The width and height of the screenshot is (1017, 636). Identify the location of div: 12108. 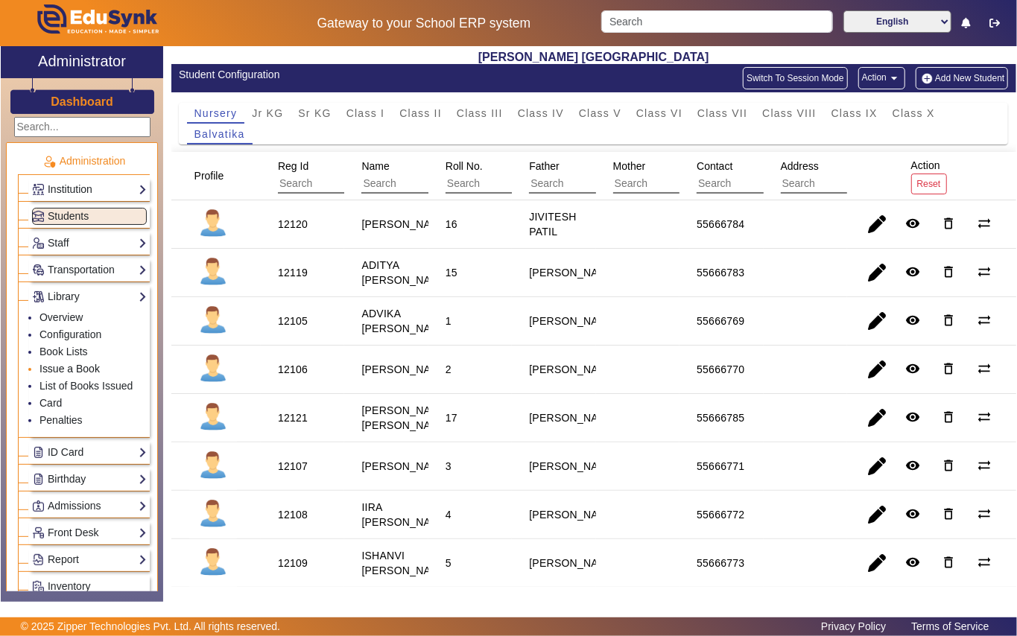
(293, 515).